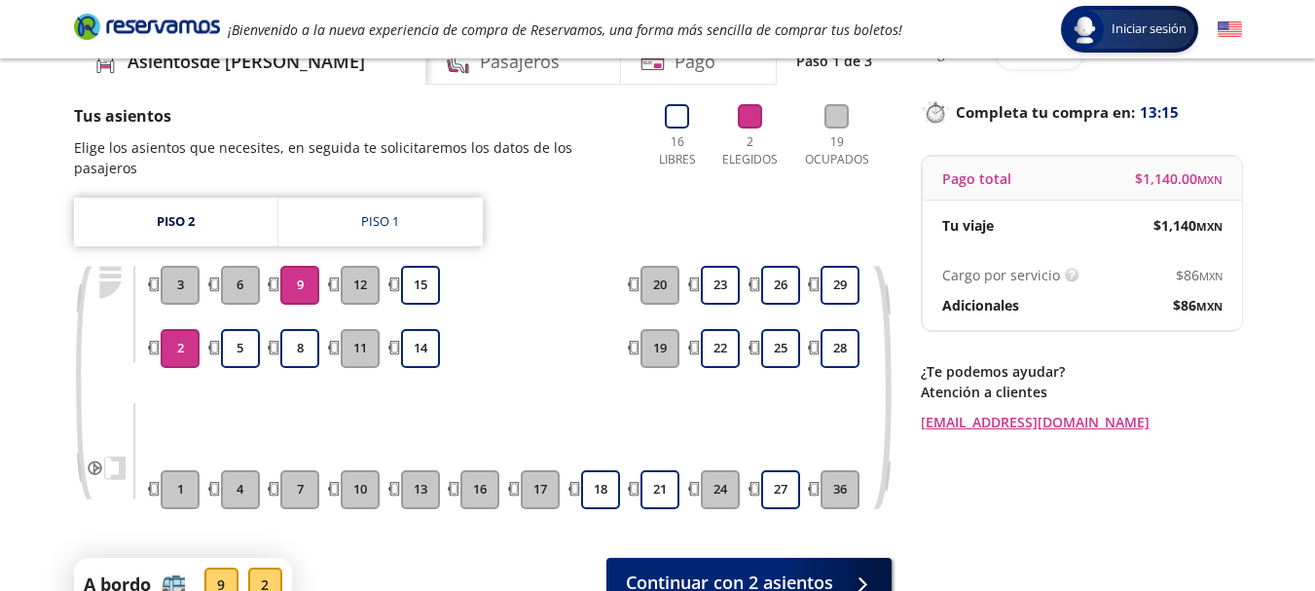  I want to click on span: 13:15, so click(1159, 112).